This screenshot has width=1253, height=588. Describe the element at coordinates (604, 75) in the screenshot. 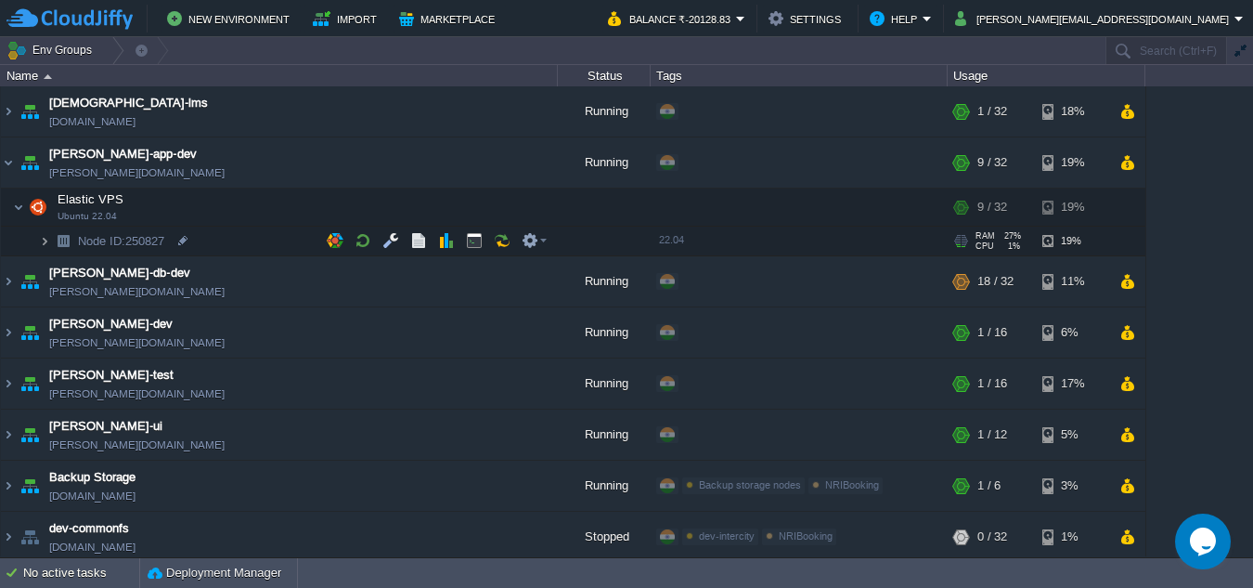

I see `div: Status` at that location.